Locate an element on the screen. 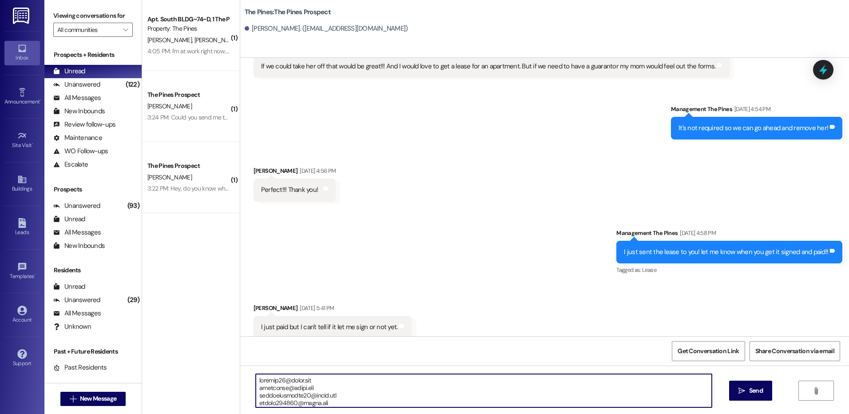  div: Prospects + Residents is located at coordinates (93, 55).